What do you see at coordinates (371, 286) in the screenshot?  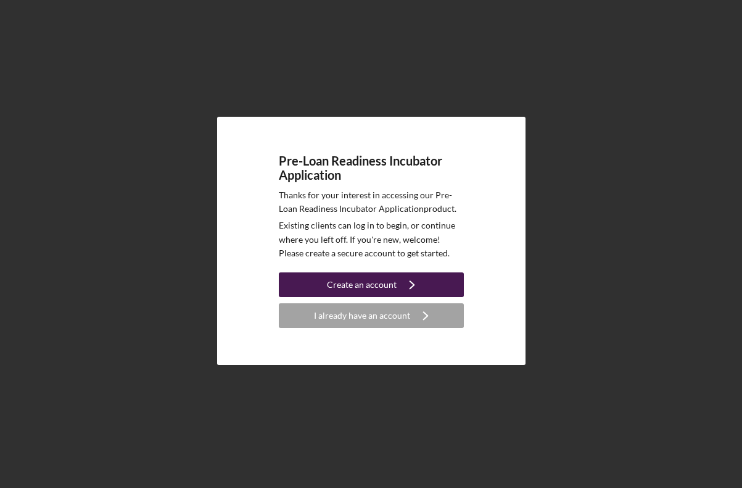 I see `a: Create an account` at bounding box center [371, 286].